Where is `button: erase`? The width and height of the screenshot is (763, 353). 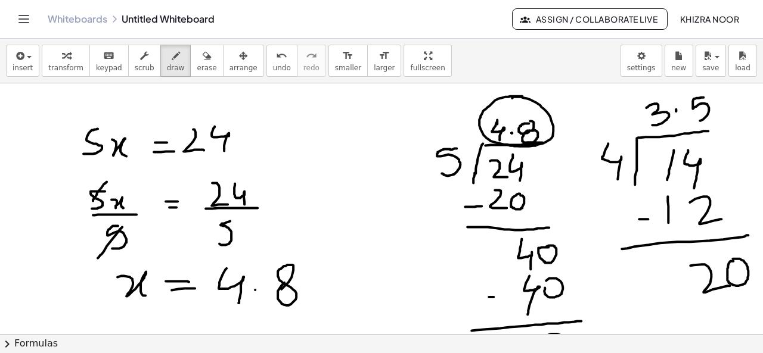
button: erase is located at coordinates (206, 61).